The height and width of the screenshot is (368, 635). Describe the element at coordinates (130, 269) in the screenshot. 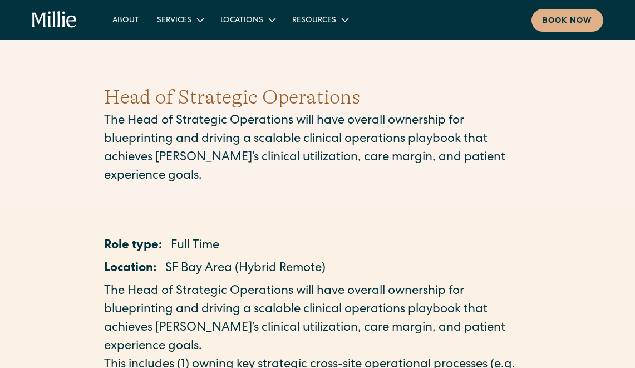

I see `p: Location:` at that location.